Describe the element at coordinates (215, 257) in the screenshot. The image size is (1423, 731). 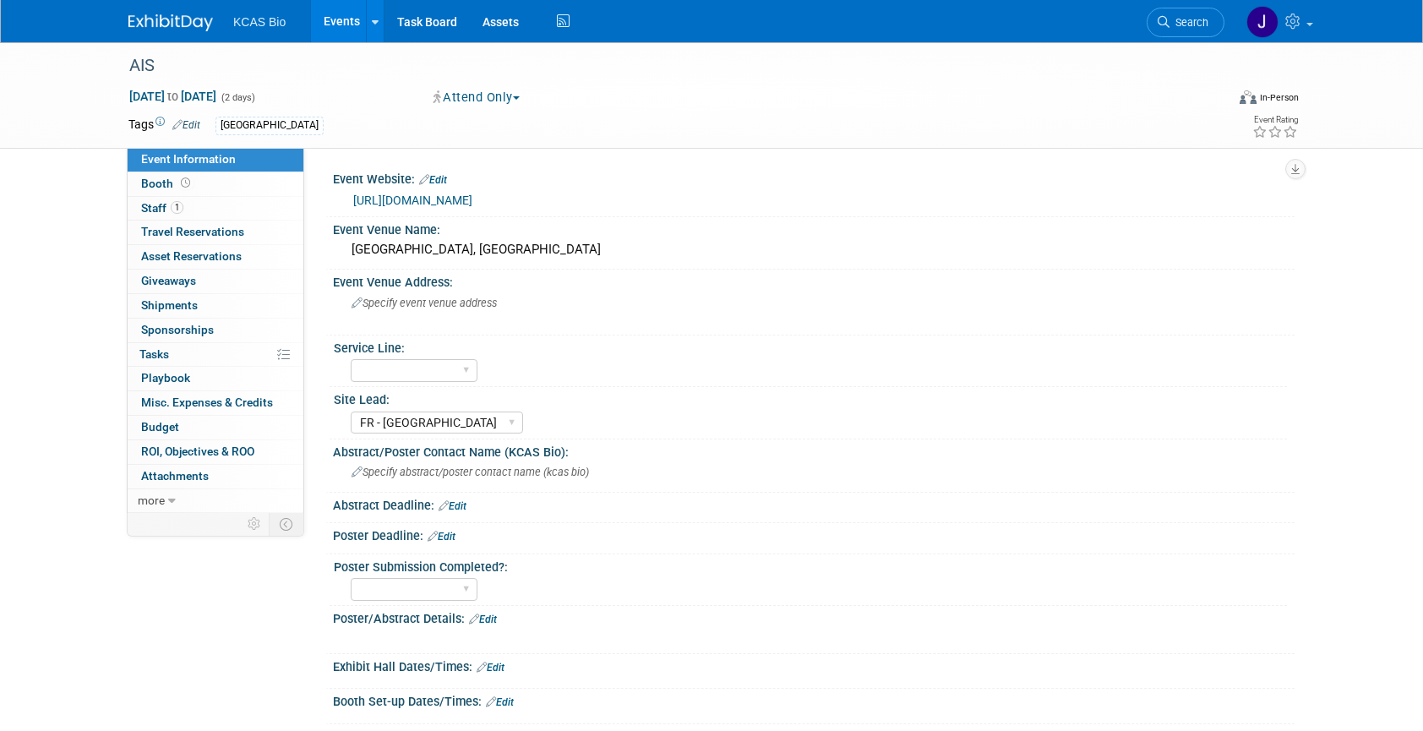
I see `a: Asset Reservations` at that location.